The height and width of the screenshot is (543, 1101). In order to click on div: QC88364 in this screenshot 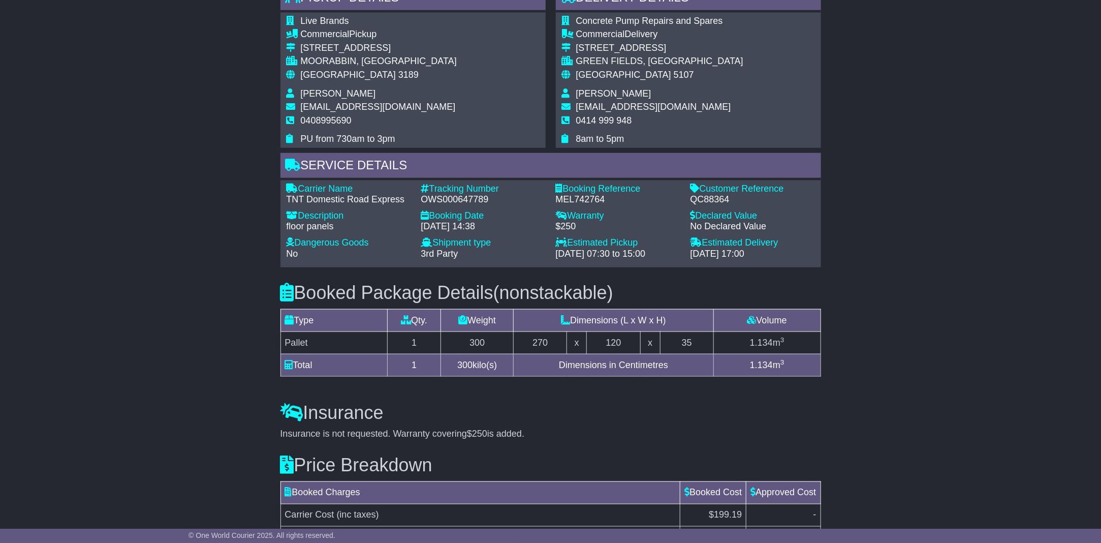, I will do `click(753, 200)`.